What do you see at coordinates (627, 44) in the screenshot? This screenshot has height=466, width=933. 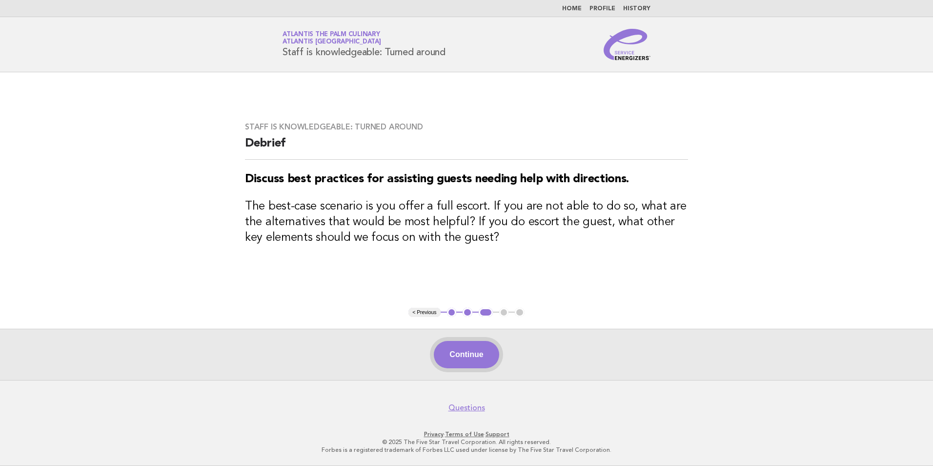 I see `img: Service Energizers` at bounding box center [627, 44].